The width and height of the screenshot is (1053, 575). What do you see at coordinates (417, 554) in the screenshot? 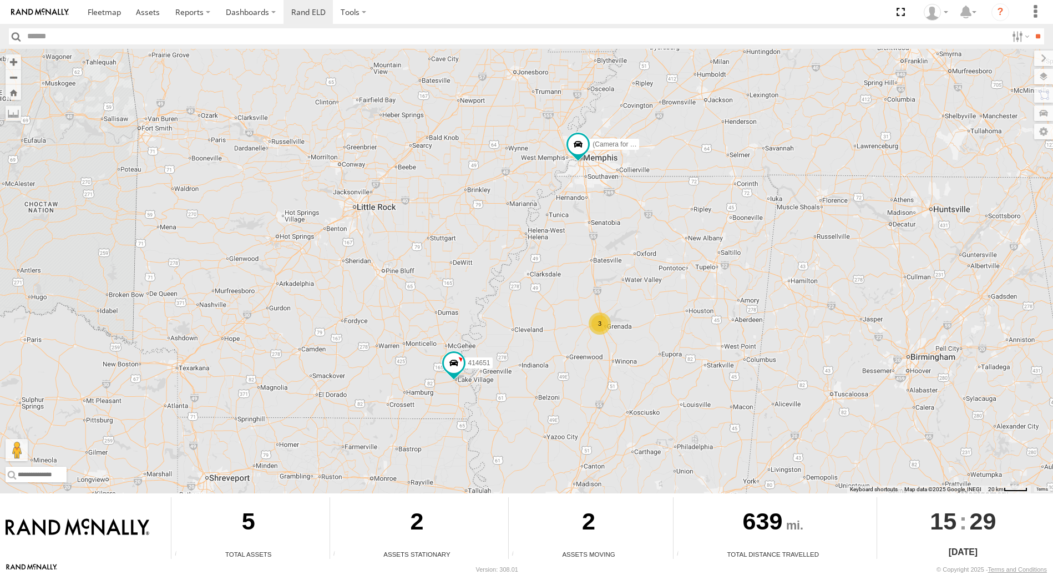
I see `div: Assets Stationary` at bounding box center [417, 554].